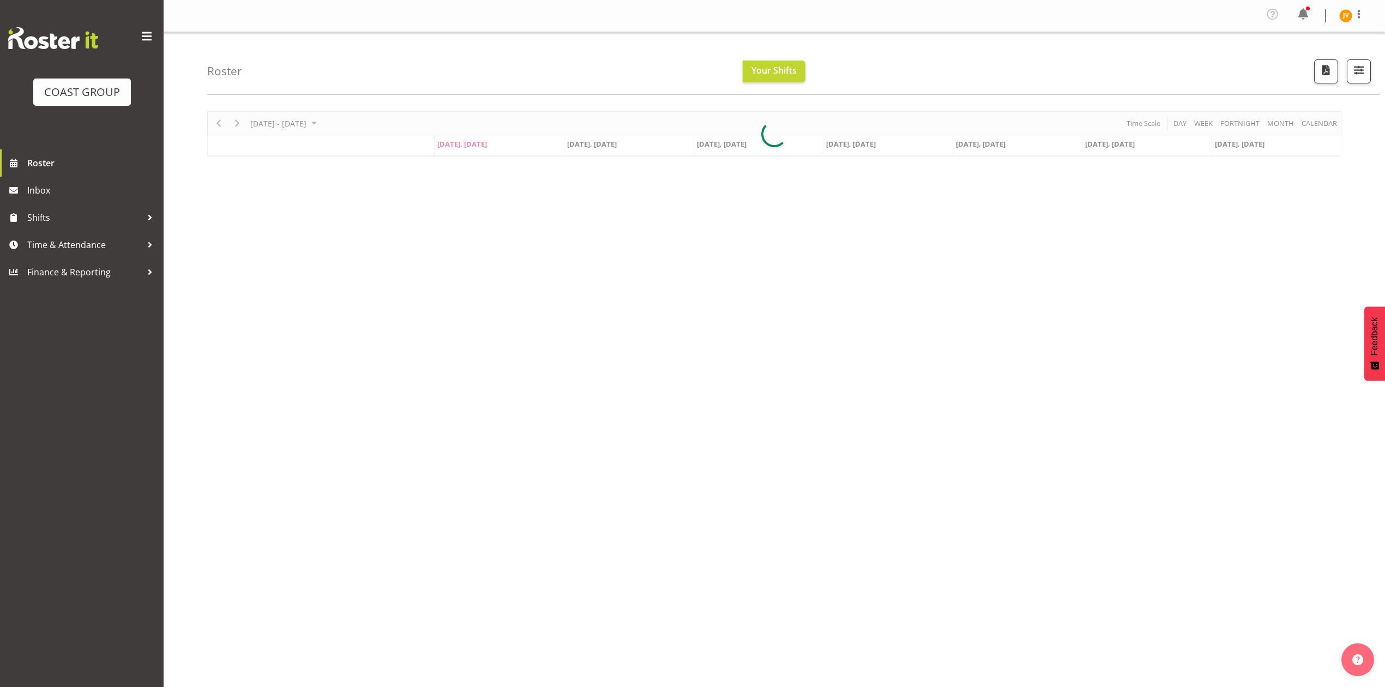 Image resolution: width=1385 pixels, height=687 pixels. What do you see at coordinates (93, 190) in the screenshot?
I see `span: Inbox` at bounding box center [93, 190].